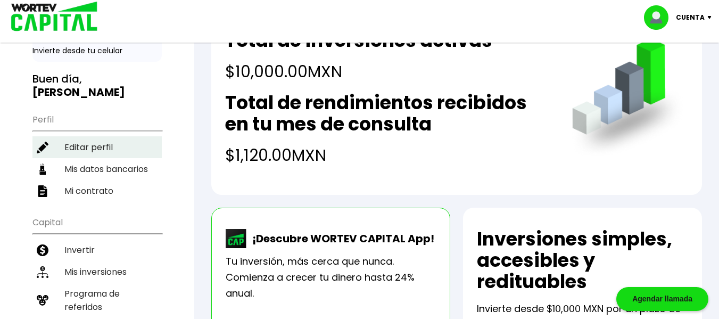 Image resolution: width=719 pixels, height=319 pixels. I want to click on img: editar-icon.952d3147.svg, so click(43, 147).